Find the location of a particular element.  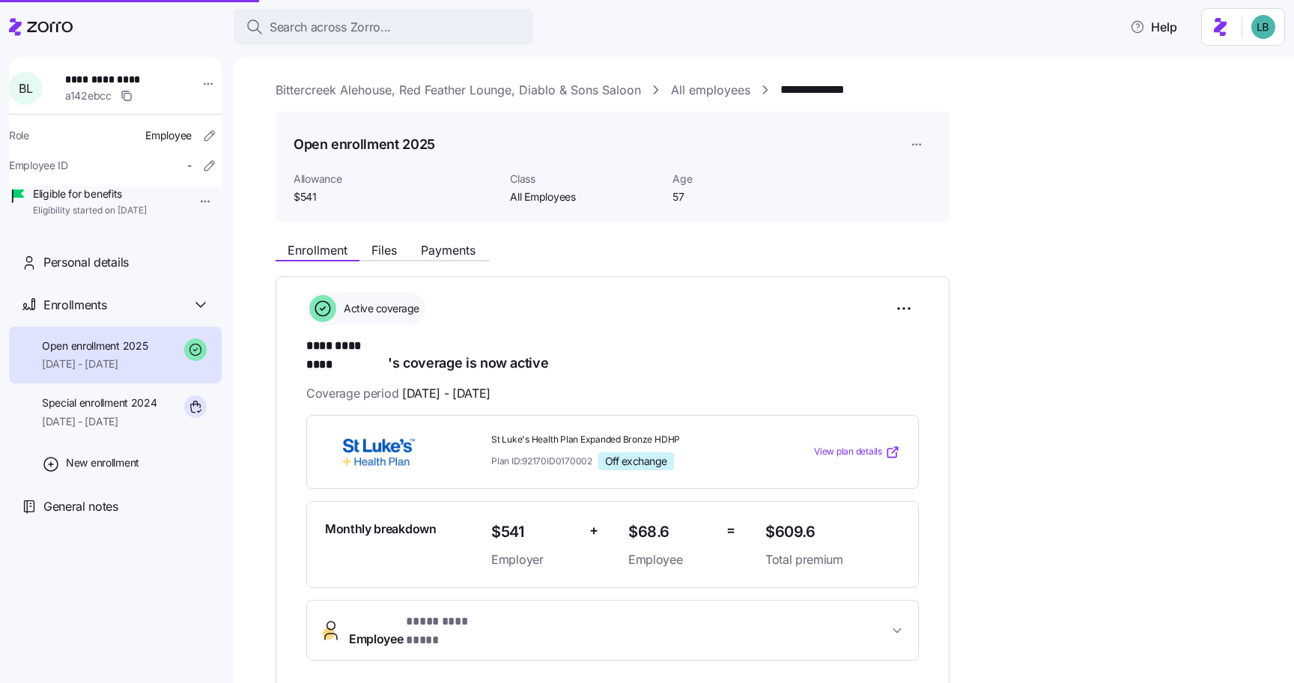

button: Search across Zorro... is located at coordinates (383, 27).